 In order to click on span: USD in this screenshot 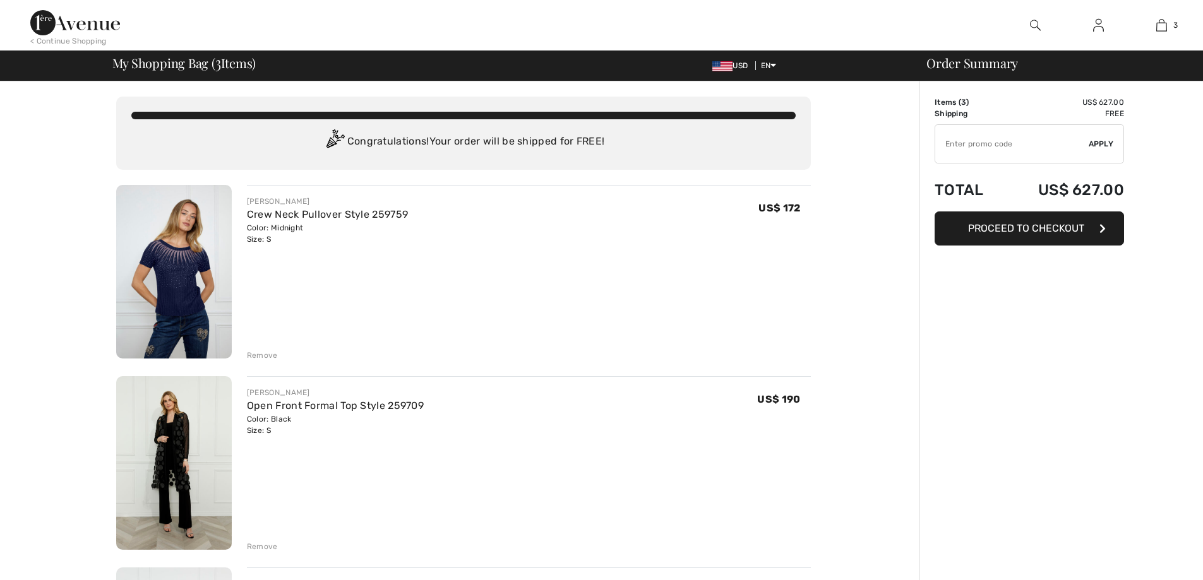, I will do `click(733, 66)`.